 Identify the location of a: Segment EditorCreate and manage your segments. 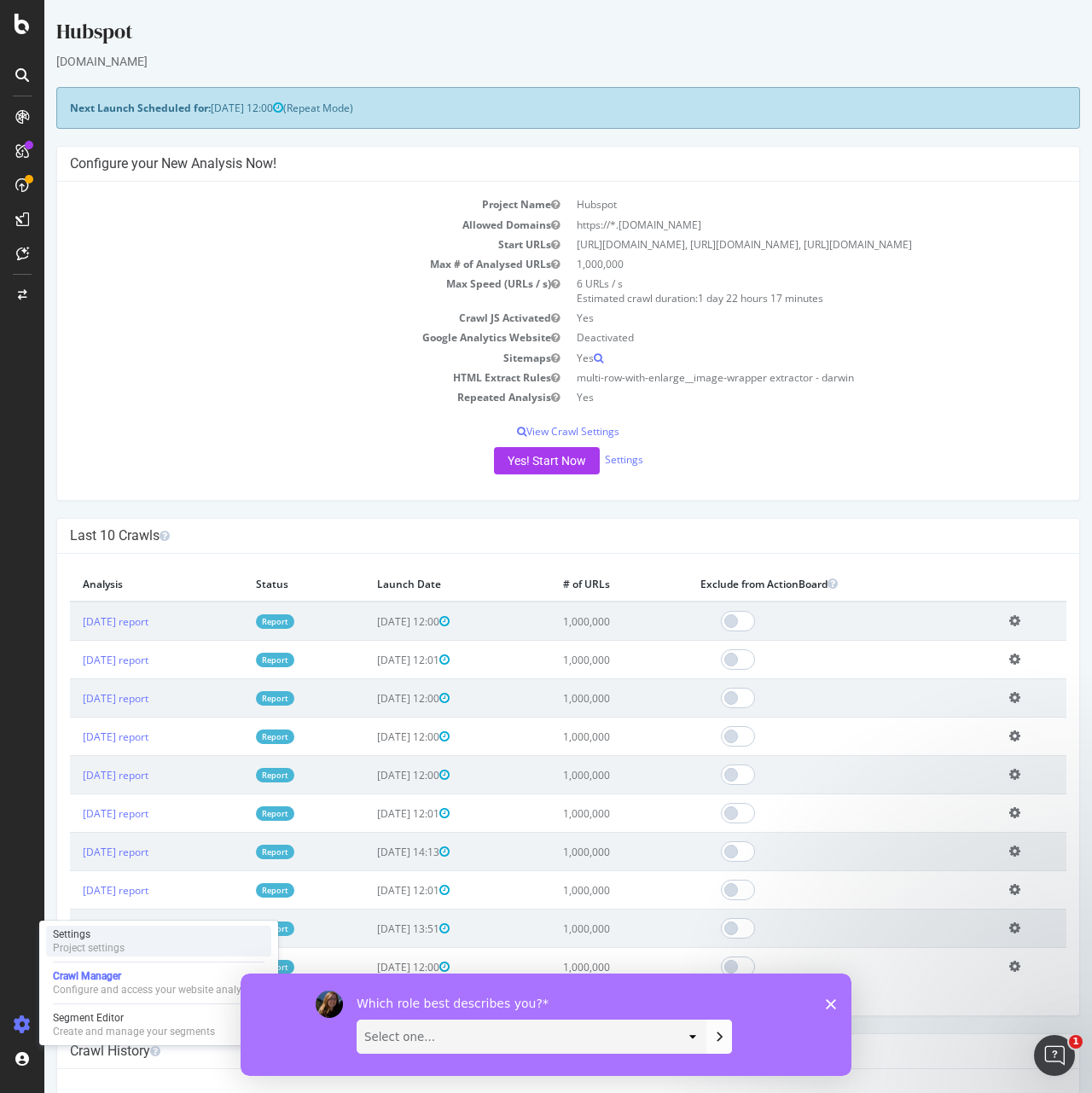
(159, 1025).